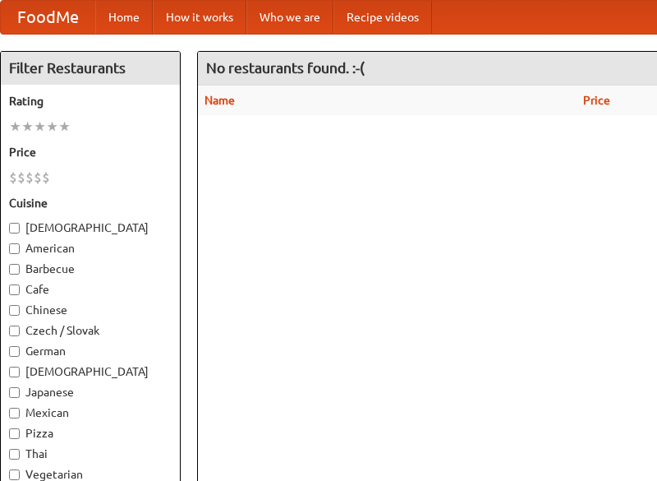 The width and height of the screenshot is (657, 481). I want to click on a: Price, so click(596, 100).